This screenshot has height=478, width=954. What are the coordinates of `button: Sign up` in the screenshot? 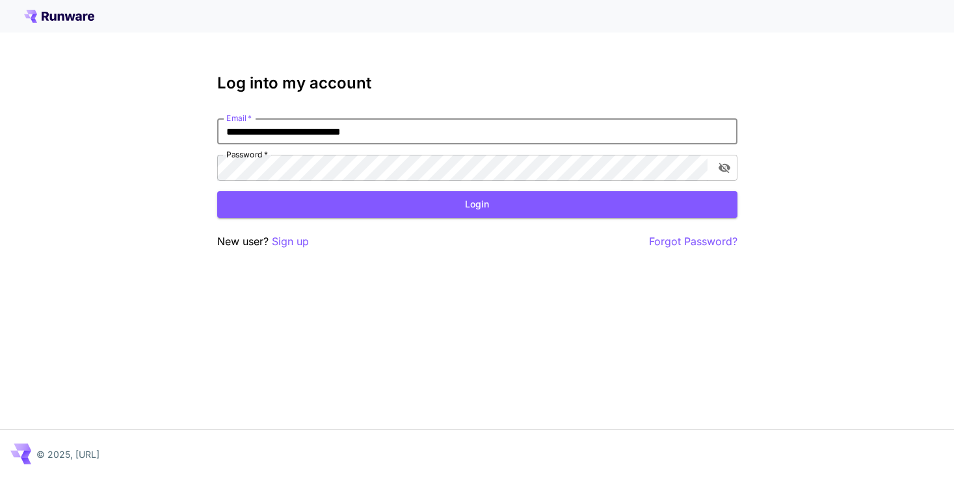 It's located at (290, 241).